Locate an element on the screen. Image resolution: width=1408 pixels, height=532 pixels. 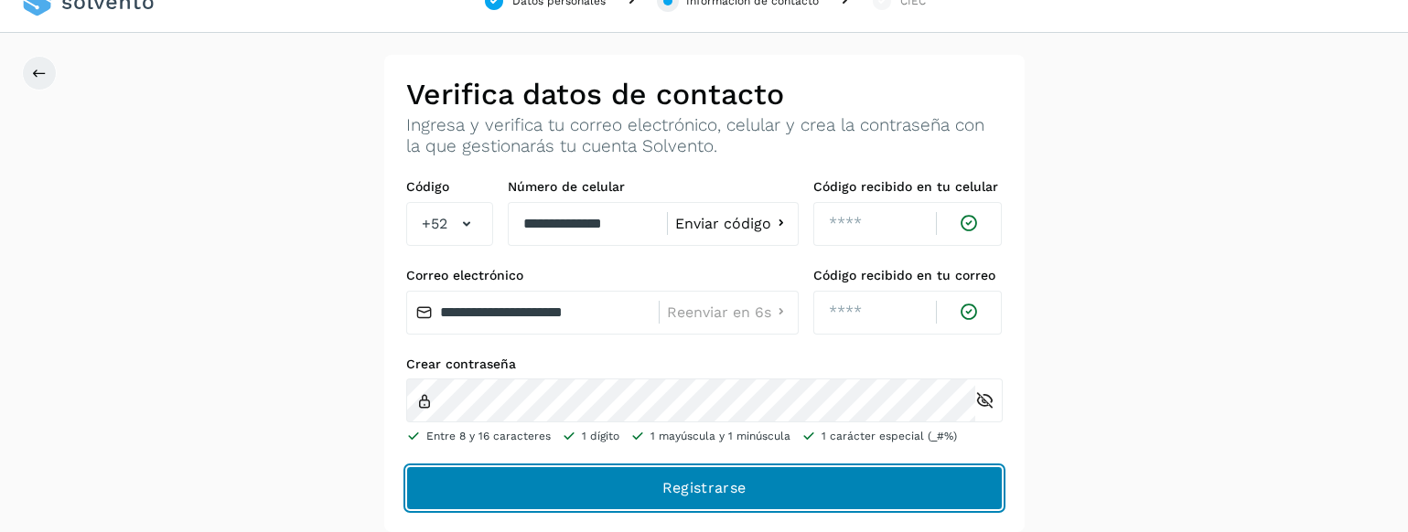
button: Enviar código is located at coordinates (733, 223).